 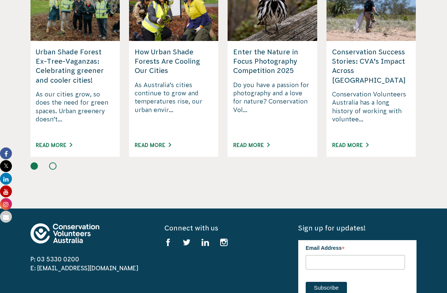 I want to click on label: Email Address, so click(x=355, y=247).